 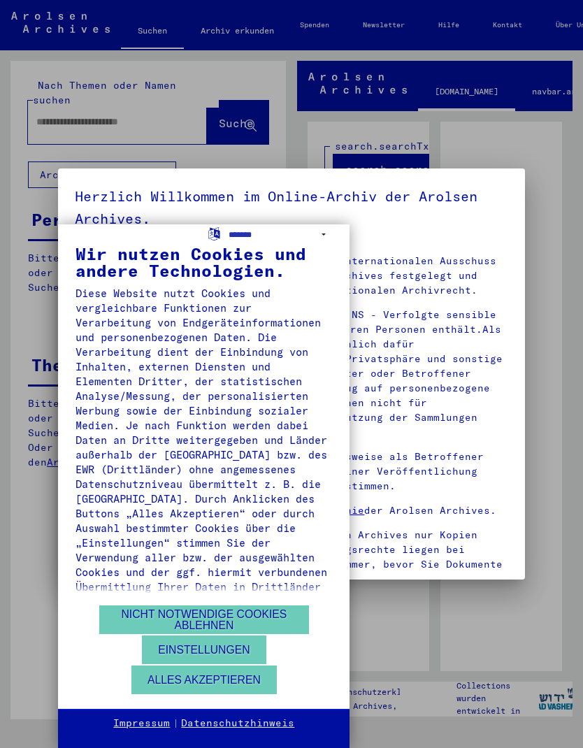 What do you see at coordinates (280, 234) in the screenshot?
I see `select: Sprache auswählen` at bounding box center [280, 234].